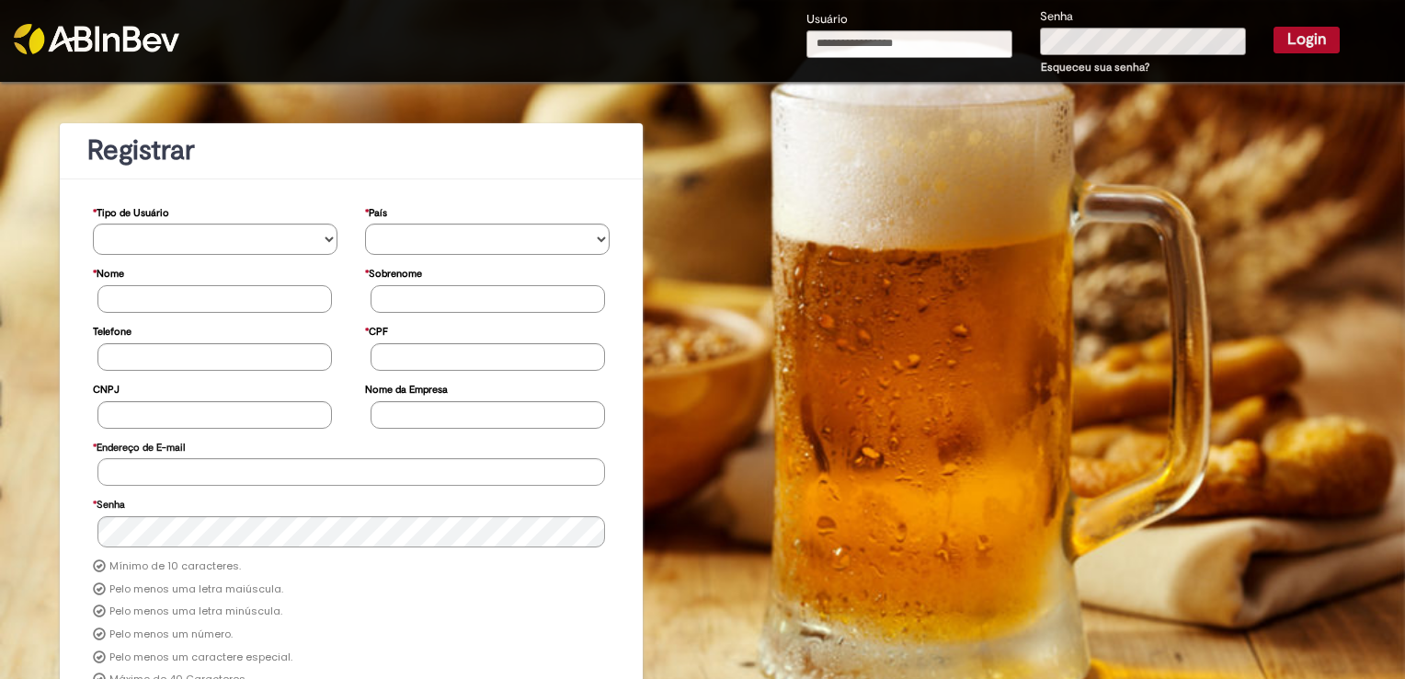 This screenshot has width=1405, height=679. What do you see at coordinates (376, 329) in the screenshot?
I see `label: CPF` at bounding box center [376, 329].